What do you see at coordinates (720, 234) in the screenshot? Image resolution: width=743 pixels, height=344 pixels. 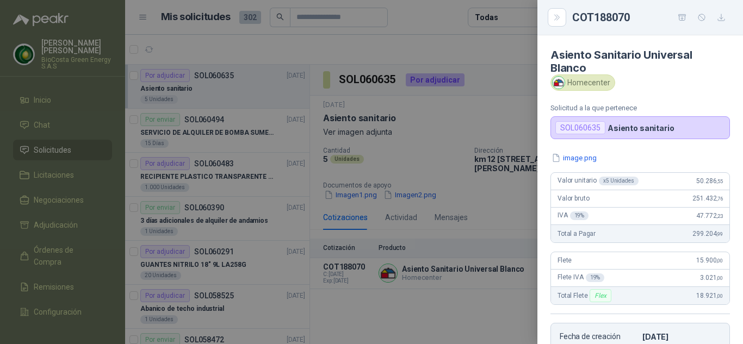 I see `span: ,99` at bounding box center [720, 234].